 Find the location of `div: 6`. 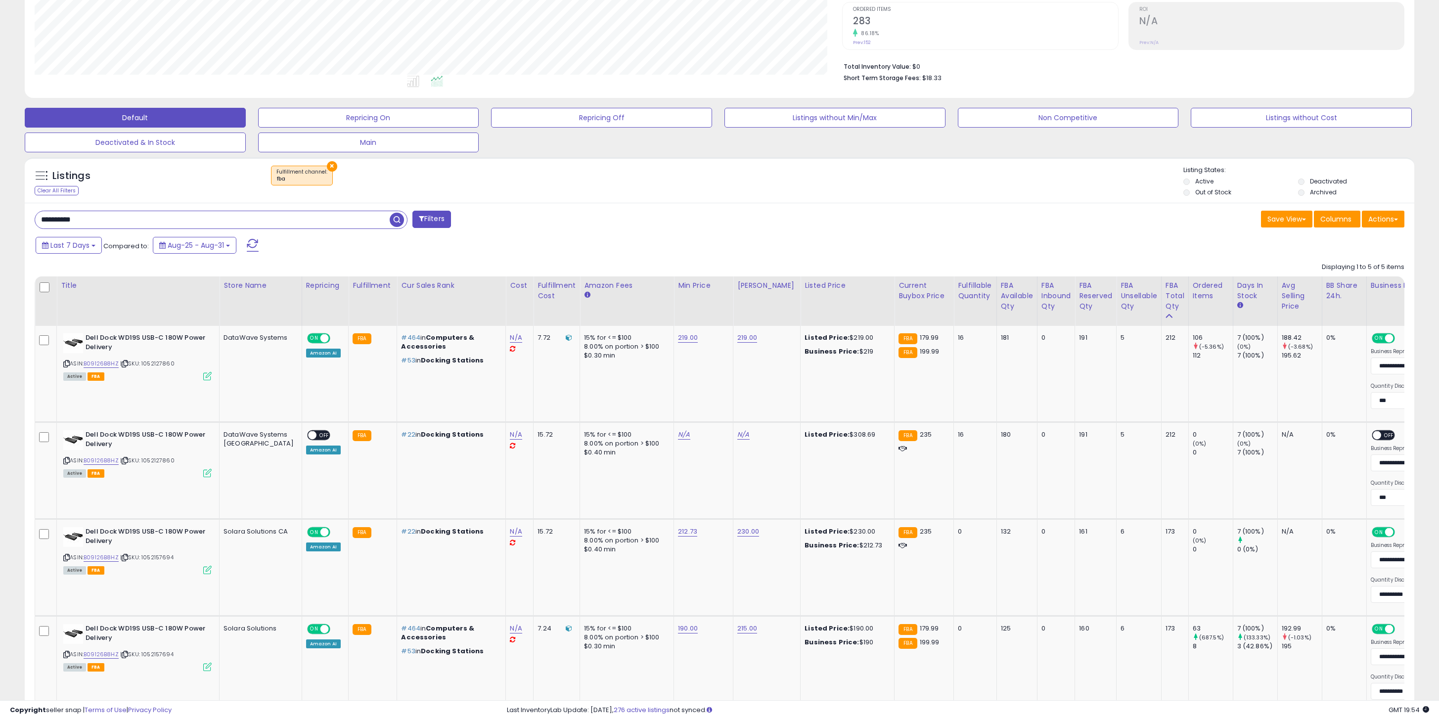

div: 6 is located at coordinates (1137, 531).